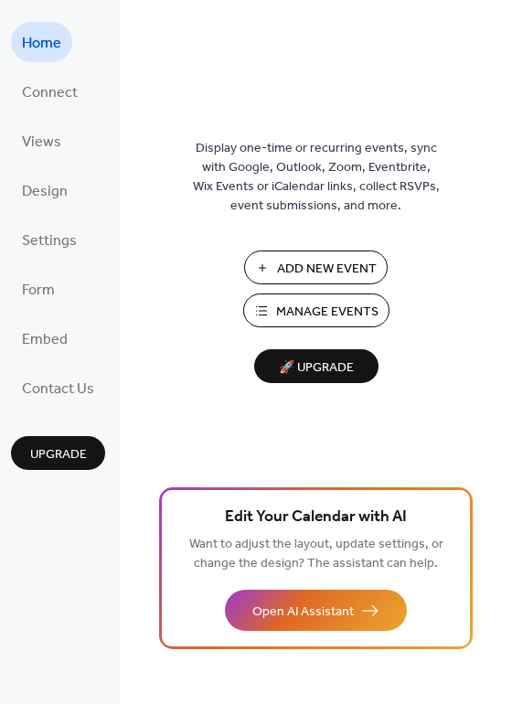 This screenshot has height=704, width=512. I want to click on span: 🚀 Upgrade, so click(316, 367).